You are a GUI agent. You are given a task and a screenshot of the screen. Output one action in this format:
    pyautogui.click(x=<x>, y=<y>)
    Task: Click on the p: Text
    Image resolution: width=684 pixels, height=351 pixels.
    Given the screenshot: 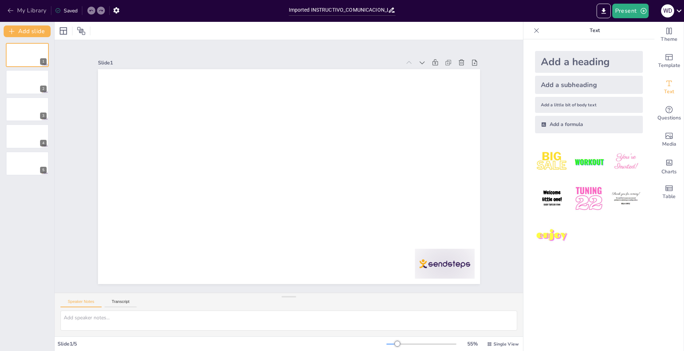 What is the action you would take?
    pyautogui.click(x=595, y=31)
    